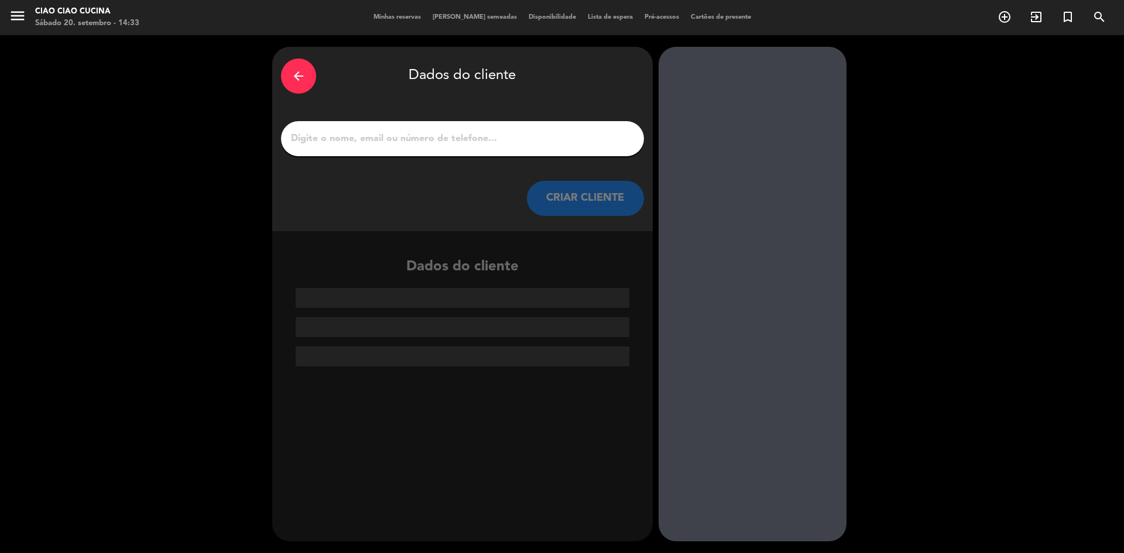 Image resolution: width=1124 pixels, height=553 pixels. Describe the element at coordinates (610, 17) in the screenshot. I see `span: Lista de espera` at that location.